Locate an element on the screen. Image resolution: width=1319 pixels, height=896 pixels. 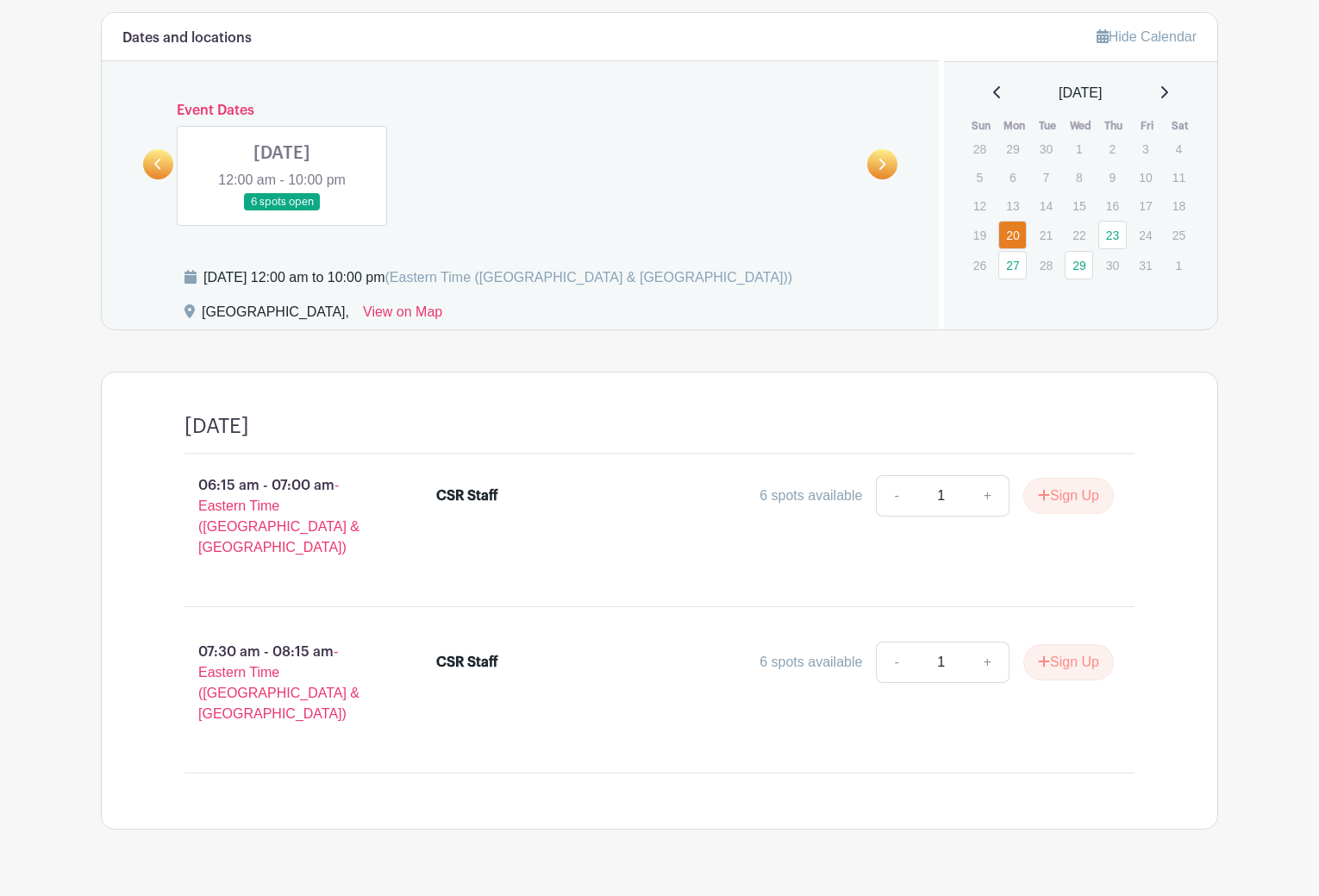
p: 26 is located at coordinates (980, 265).